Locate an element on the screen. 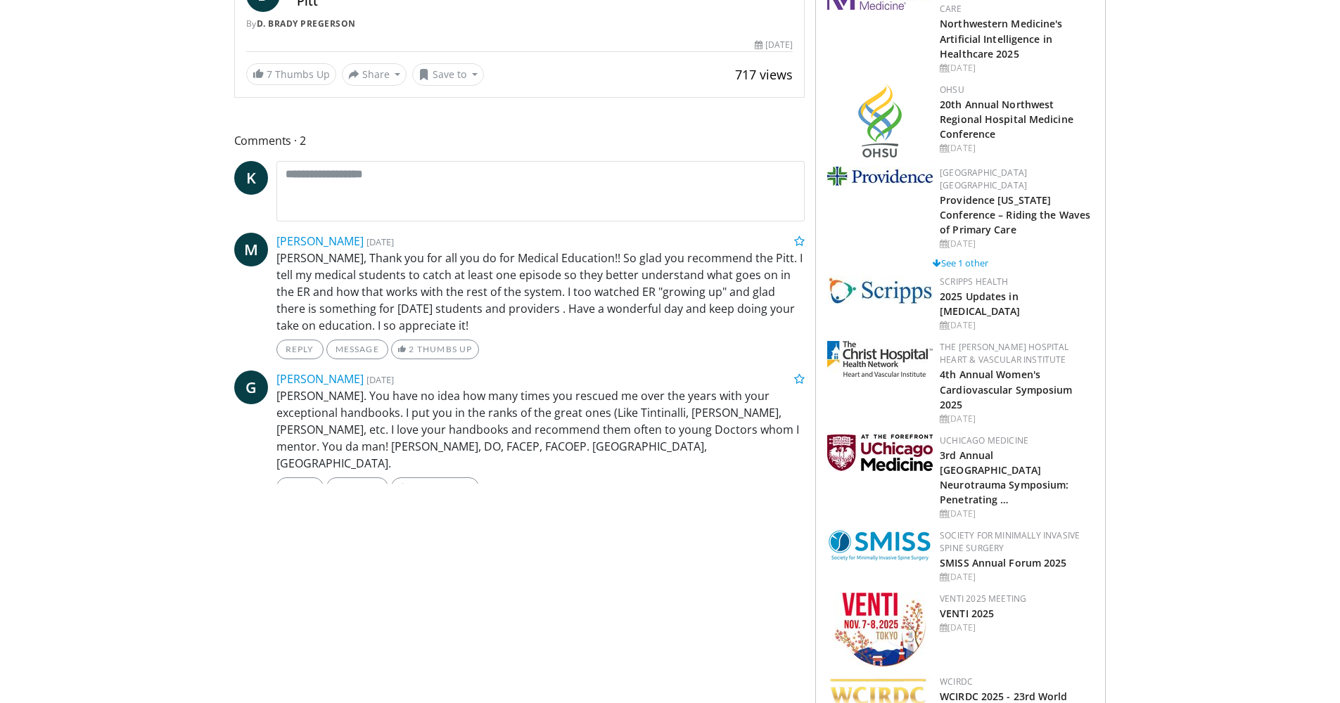 The image size is (1340, 703). a: OHSU is located at coordinates (952, 89).